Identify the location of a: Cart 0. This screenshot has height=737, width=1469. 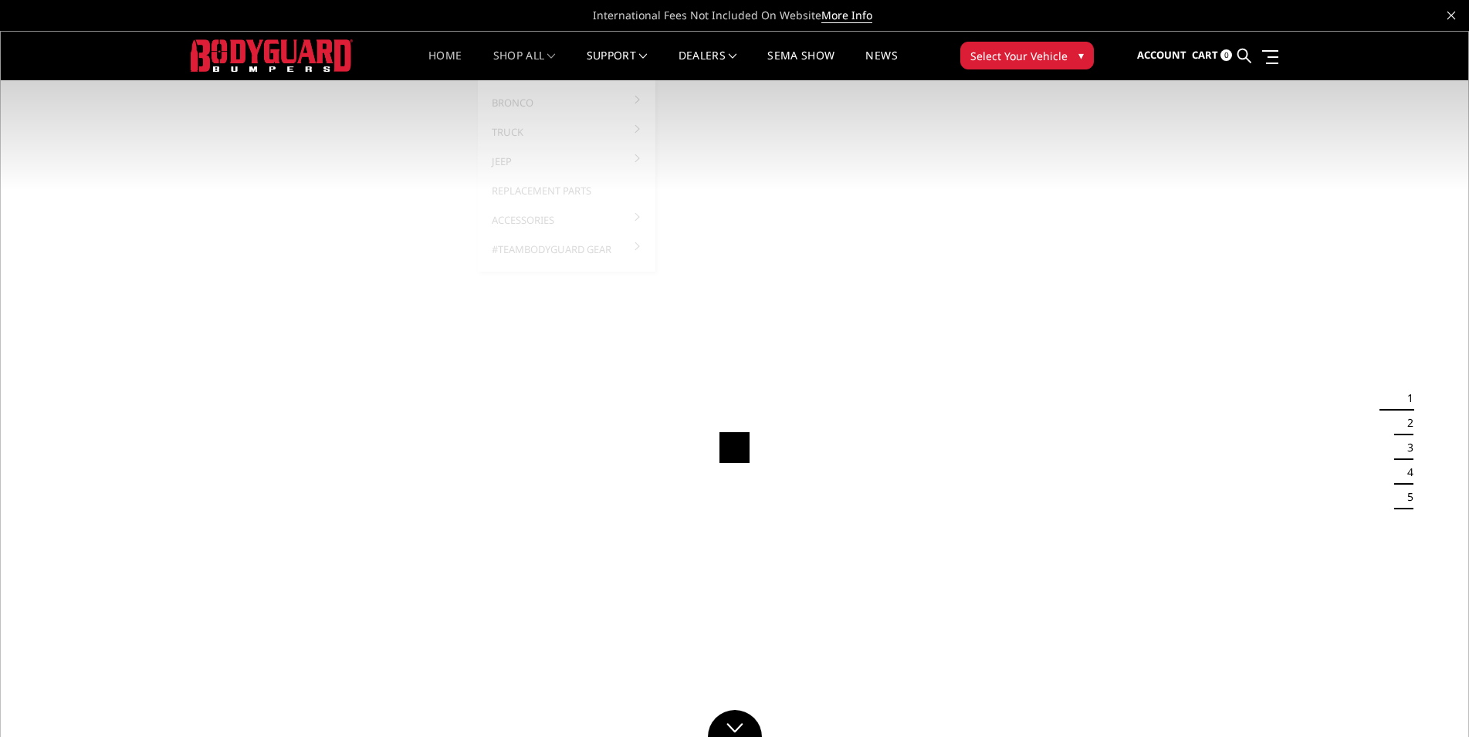
(1212, 56).